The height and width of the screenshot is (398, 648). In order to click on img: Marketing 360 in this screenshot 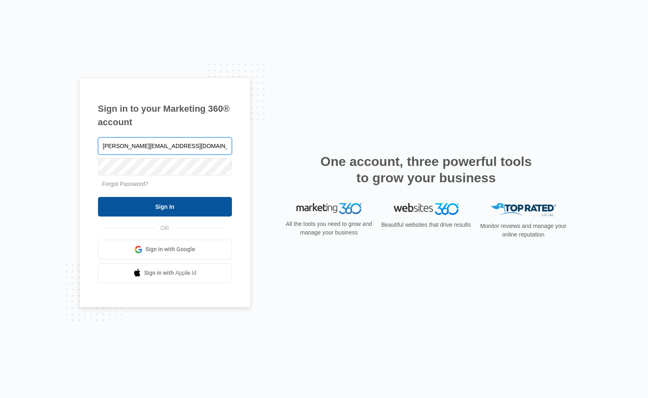, I will do `click(329, 209)`.